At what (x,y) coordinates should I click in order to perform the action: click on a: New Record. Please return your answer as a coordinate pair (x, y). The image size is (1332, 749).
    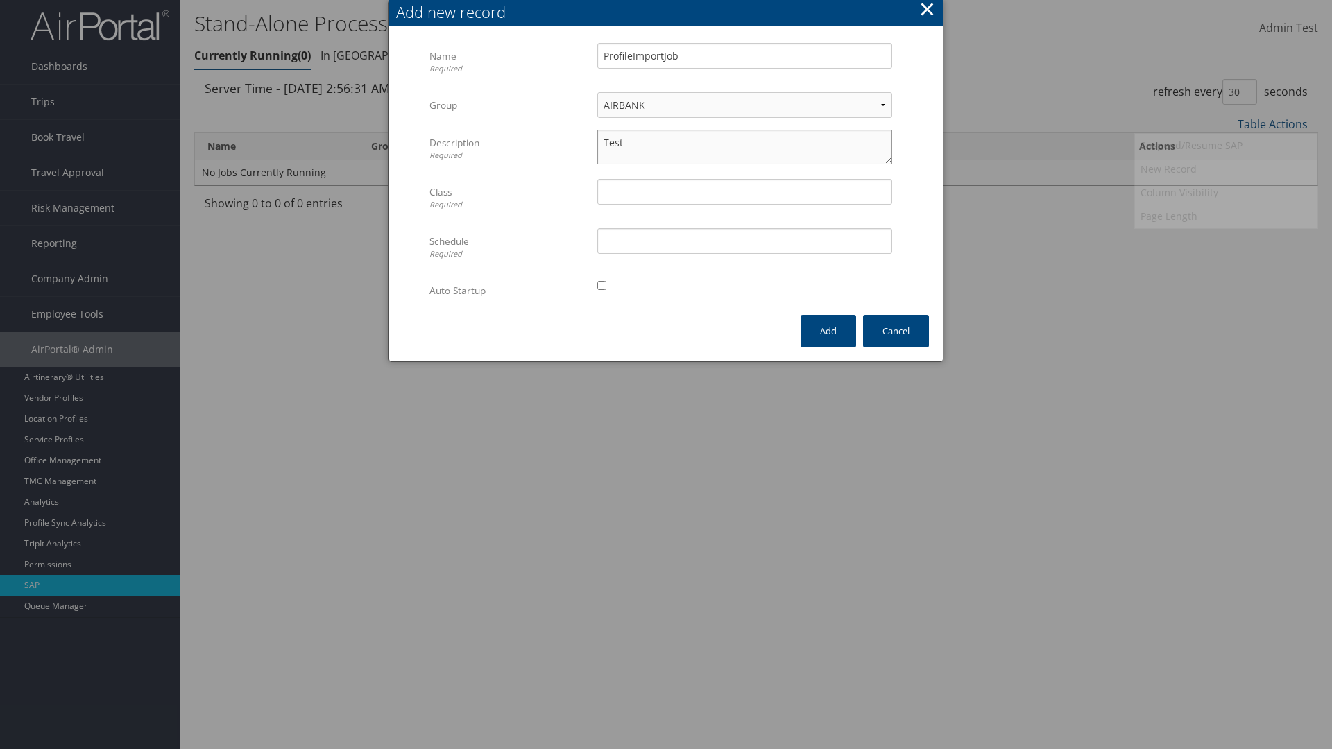
    Looking at the image, I should click on (1226, 169).